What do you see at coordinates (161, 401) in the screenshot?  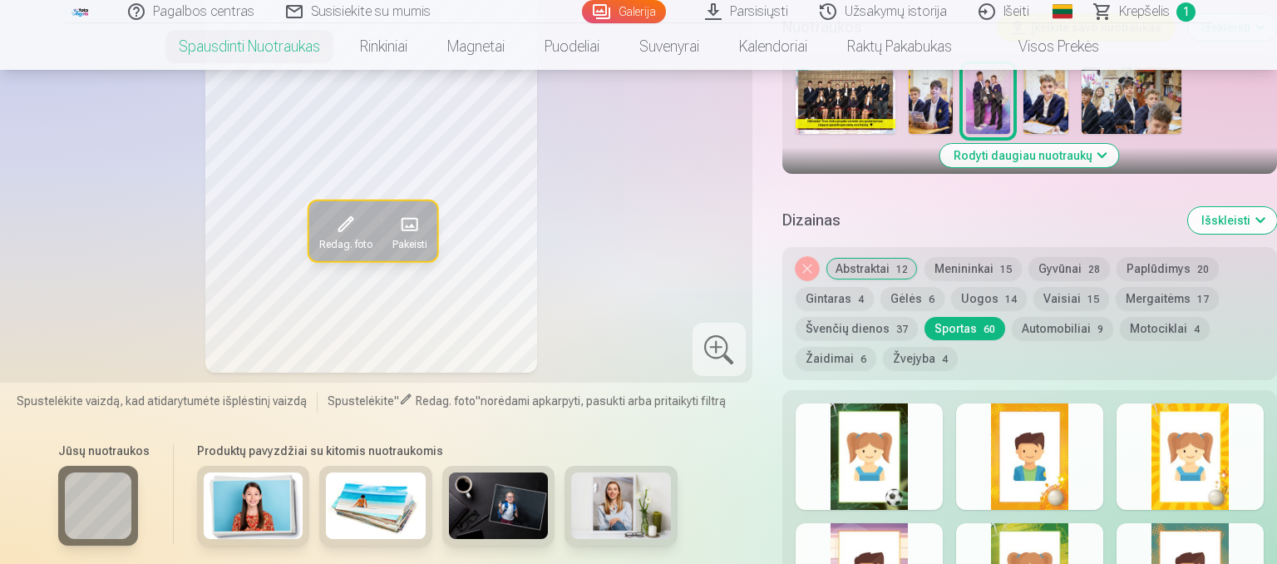 I see `span: Spustelėkite vaizdą, kad atidarytumėte išplėstinį vaizdą` at bounding box center [161, 401].